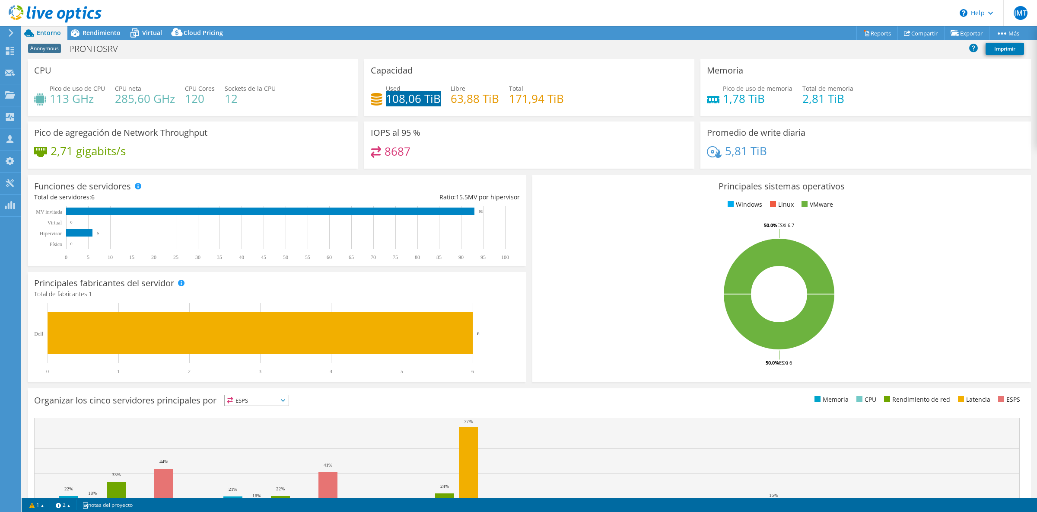 The width and height of the screenshot is (1037, 512). Describe the element at coordinates (746, 151) in the screenshot. I see `h4: 5,81 TiB` at that location.